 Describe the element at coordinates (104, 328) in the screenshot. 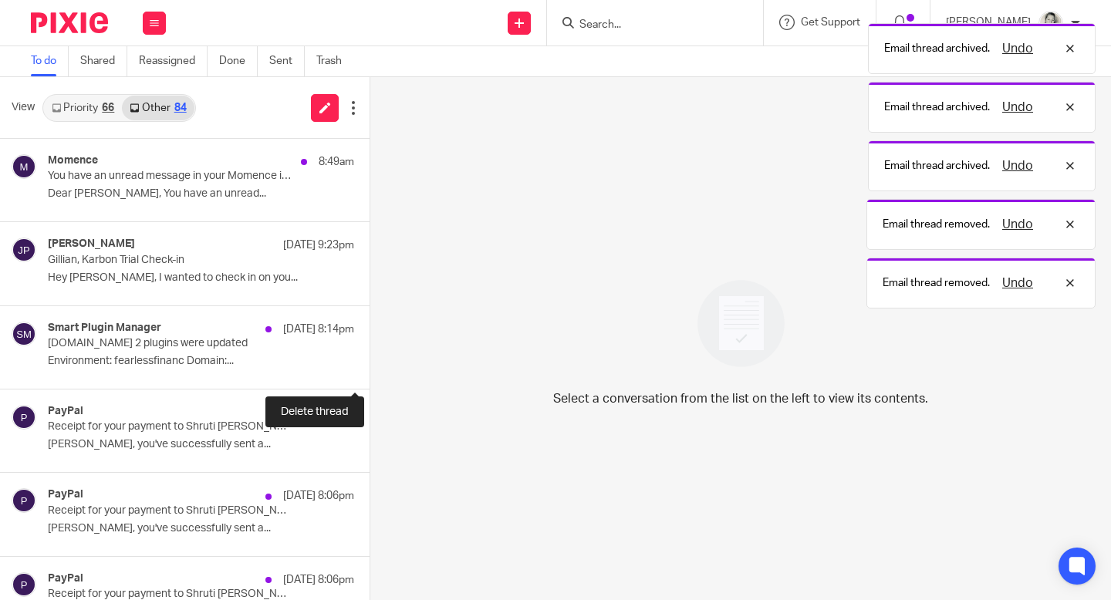

I see `h4: Smart Plugin Manager` at that location.